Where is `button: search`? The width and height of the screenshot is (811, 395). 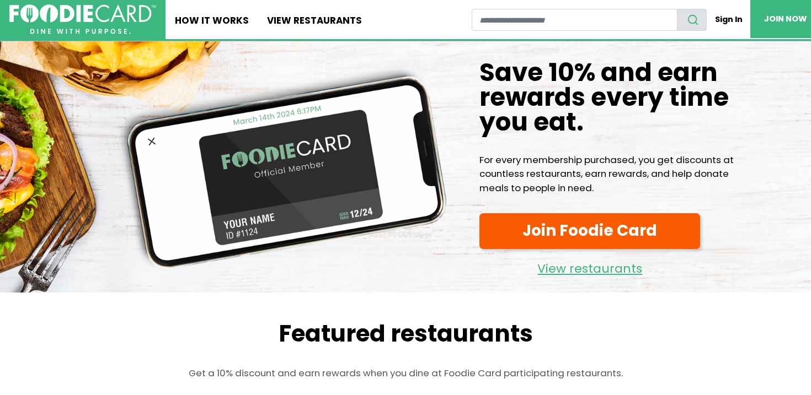
button: search is located at coordinates (692, 20).